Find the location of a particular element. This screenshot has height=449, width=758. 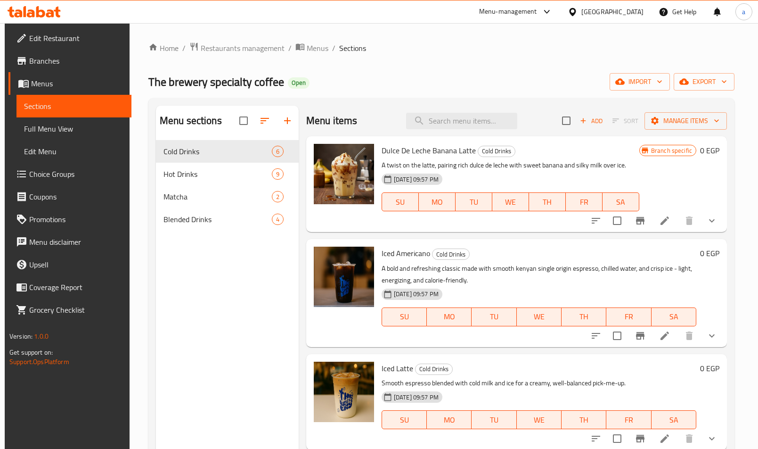

a: Coverage Report is located at coordinates (70, 287).